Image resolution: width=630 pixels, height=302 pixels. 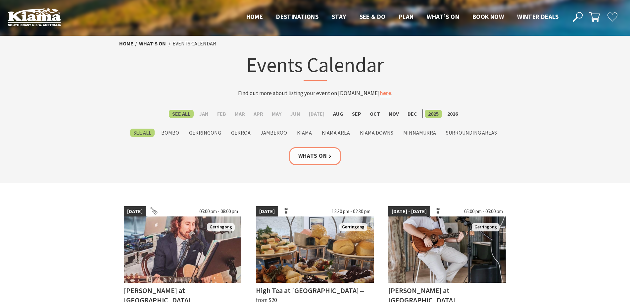 What do you see at coordinates (255, 17) in the screenshot?
I see `span: Home` at bounding box center [255, 17].